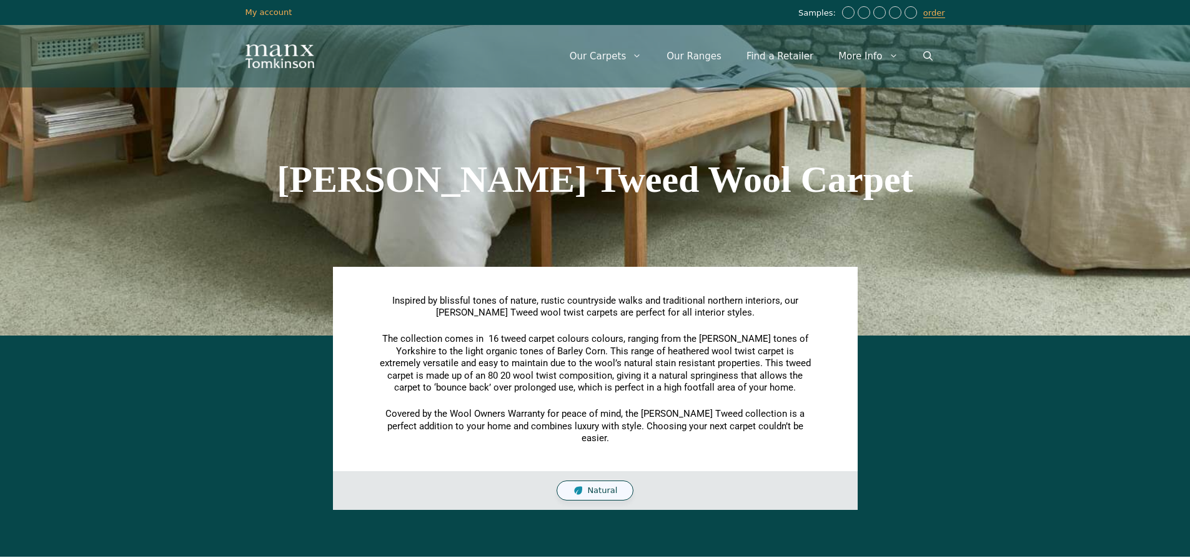  Describe the element at coordinates (280, 56) in the screenshot. I see `img: Manx Tomkinson` at that location.